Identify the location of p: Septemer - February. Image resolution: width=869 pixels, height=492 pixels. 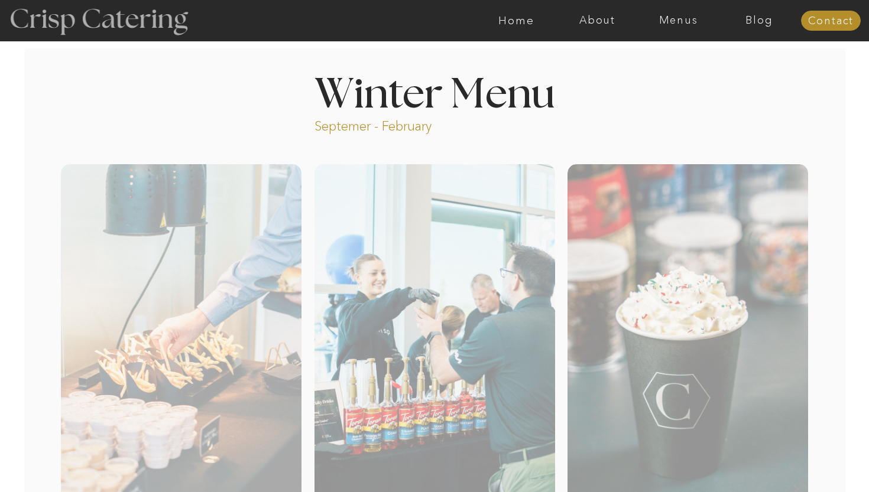
(396, 124).